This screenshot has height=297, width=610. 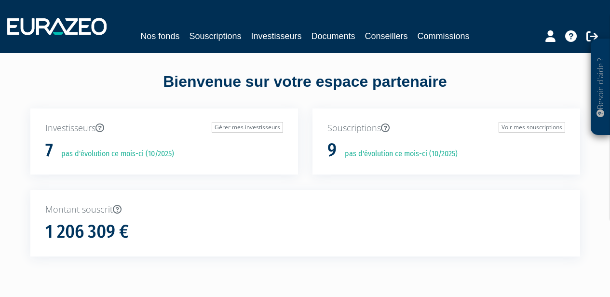 I want to click on a: Commissions, so click(x=443, y=36).